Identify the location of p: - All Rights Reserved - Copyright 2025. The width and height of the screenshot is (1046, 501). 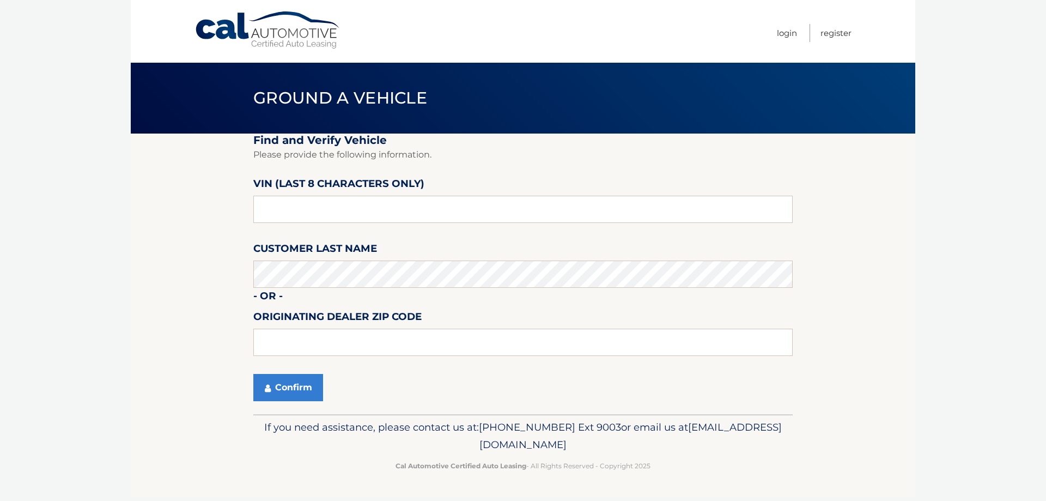
(523, 465).